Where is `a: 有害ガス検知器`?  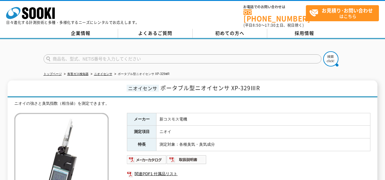 a: 有害ガス検知器 is located at coordinates (78, 74).